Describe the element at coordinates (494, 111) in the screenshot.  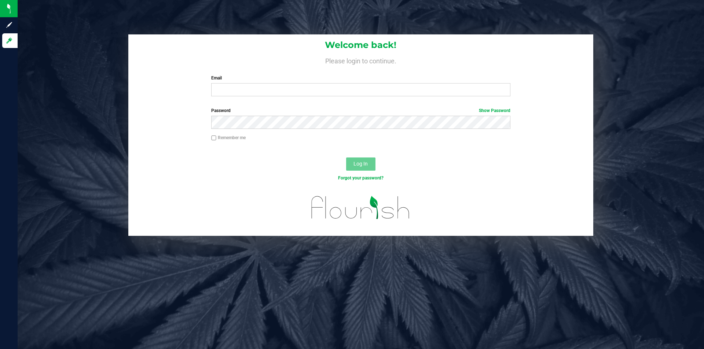
I see `a: Show Password` at that location.